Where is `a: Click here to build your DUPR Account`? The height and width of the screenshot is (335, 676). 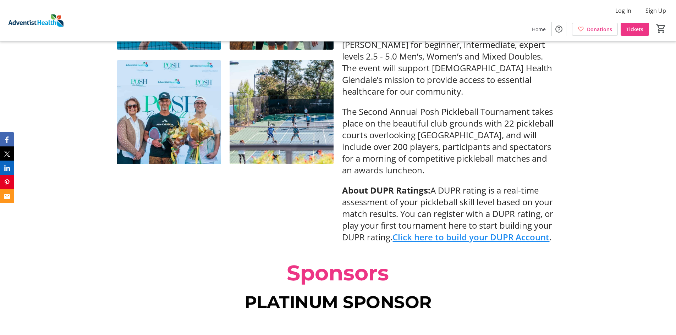 a: Click here to build your DUPR Account is located at coordinates (471, 237).